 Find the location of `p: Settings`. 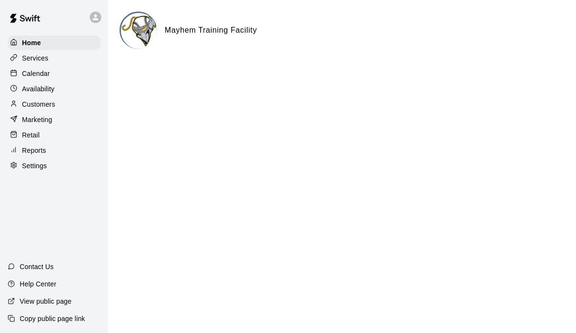

p: Settings is located at coordinates (35, 166).